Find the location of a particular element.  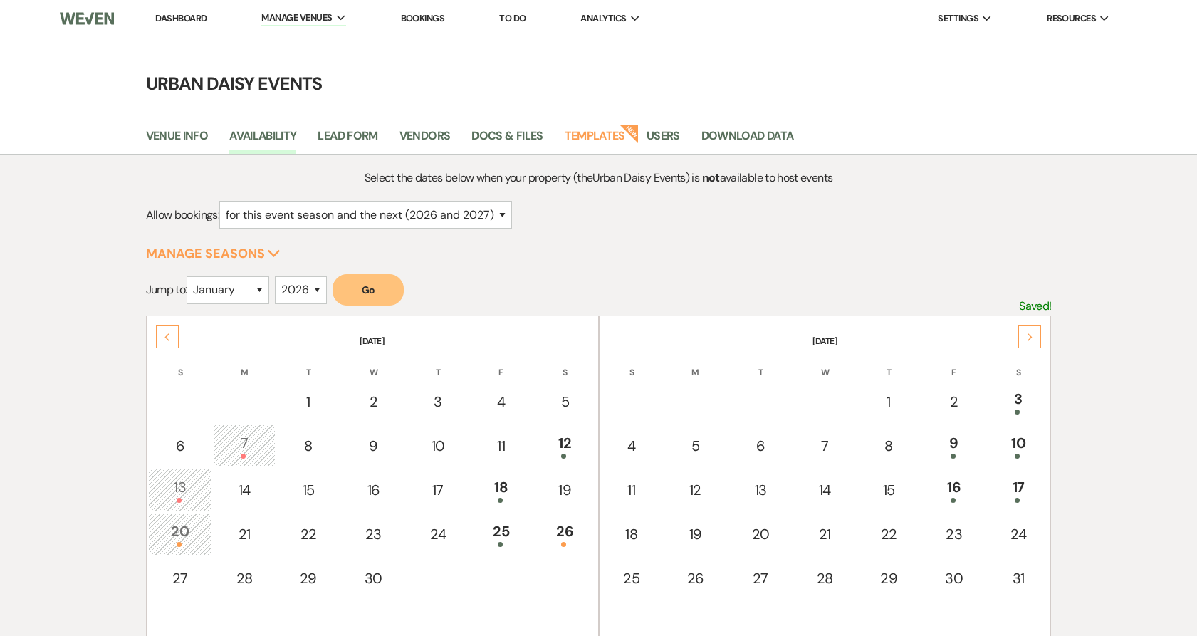

span: Settings is located at coordinates (958, 19).